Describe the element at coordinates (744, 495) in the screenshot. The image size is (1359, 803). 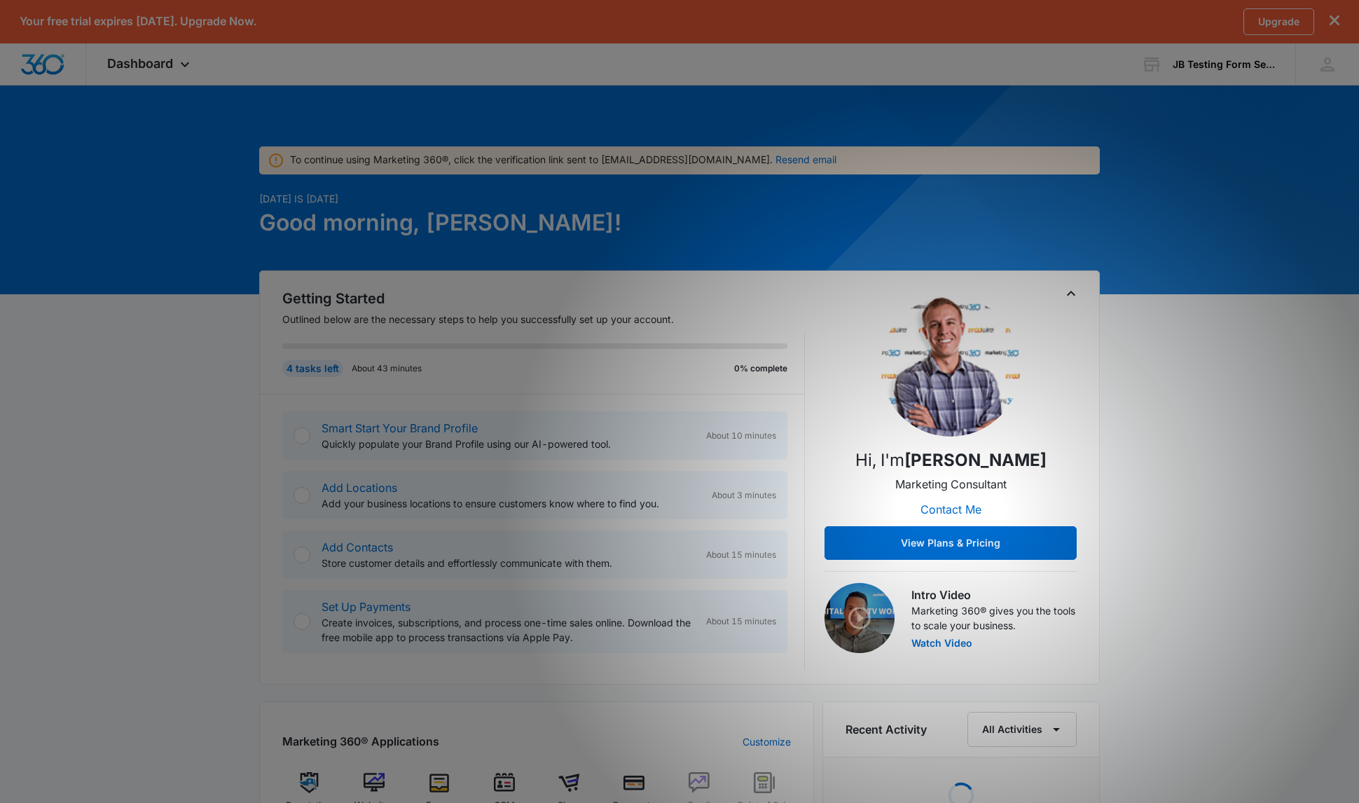
I see `span: About 3 minutes` at that location.